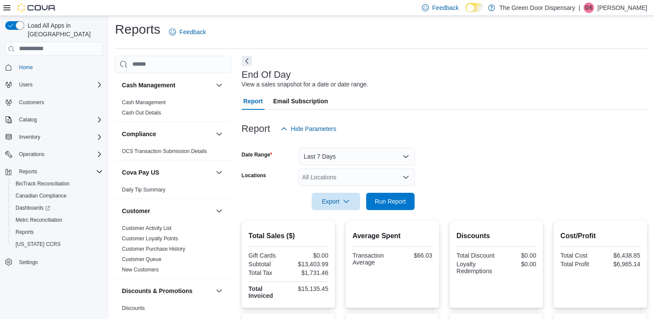 The width and height of the screenshot is (654, 319). Describe the element at coordinates (26, 67) in the screenshot. I see `a: Home` at that location.